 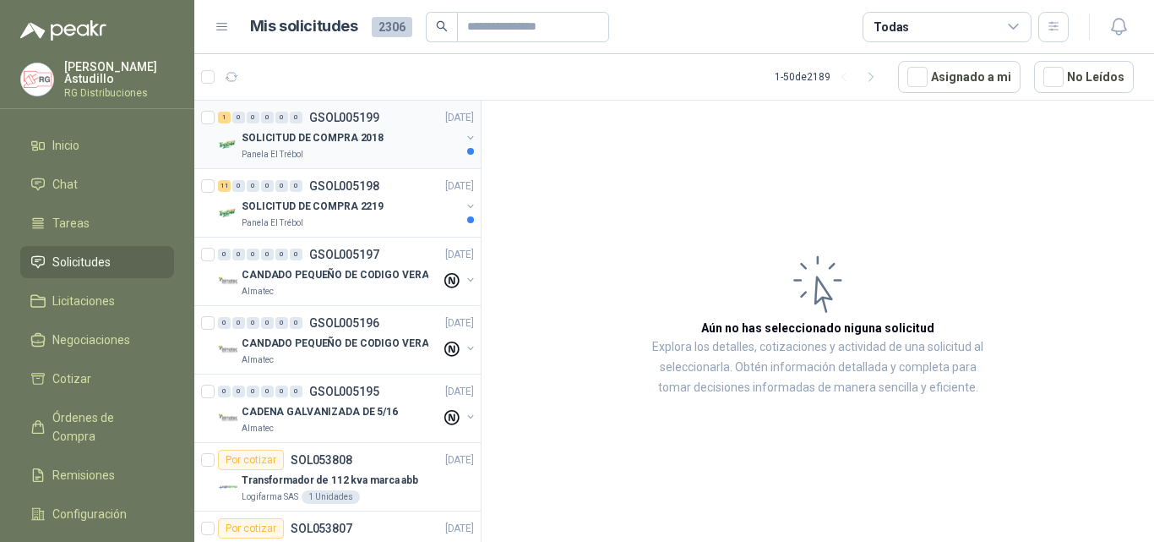 What do you see at coordinates (97, 427) in the screenshot?
I see `a: Órdenes de Compra` at bounding box center [97, 427].